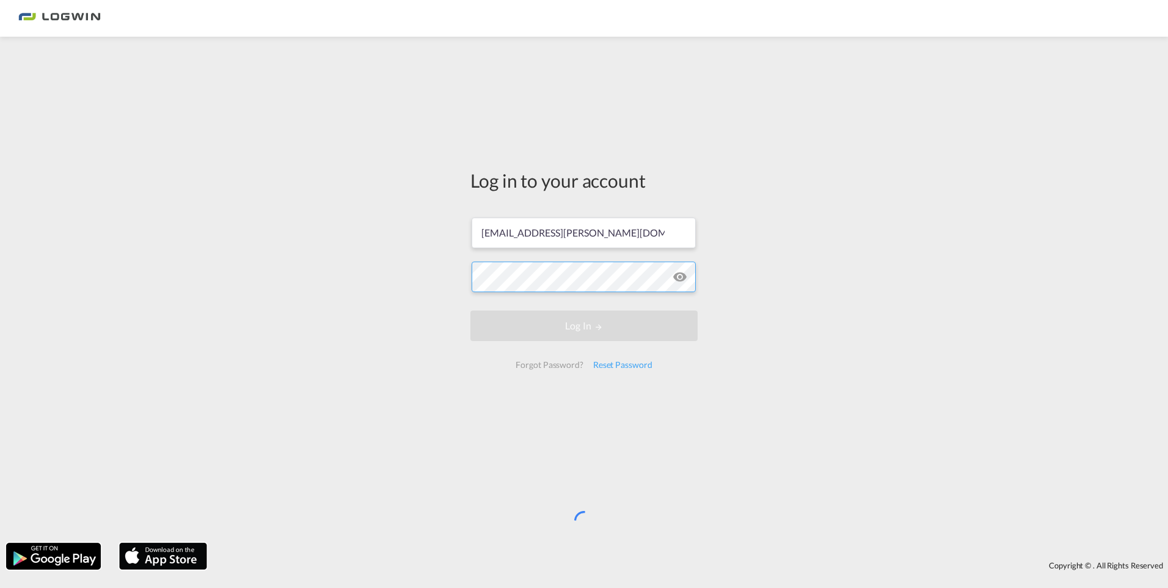 The width and height of the screenshot is (1168, 588). Describe the element at coordinates (584, 180) in the screenshot. I see `div: Log in to your account` at that location.